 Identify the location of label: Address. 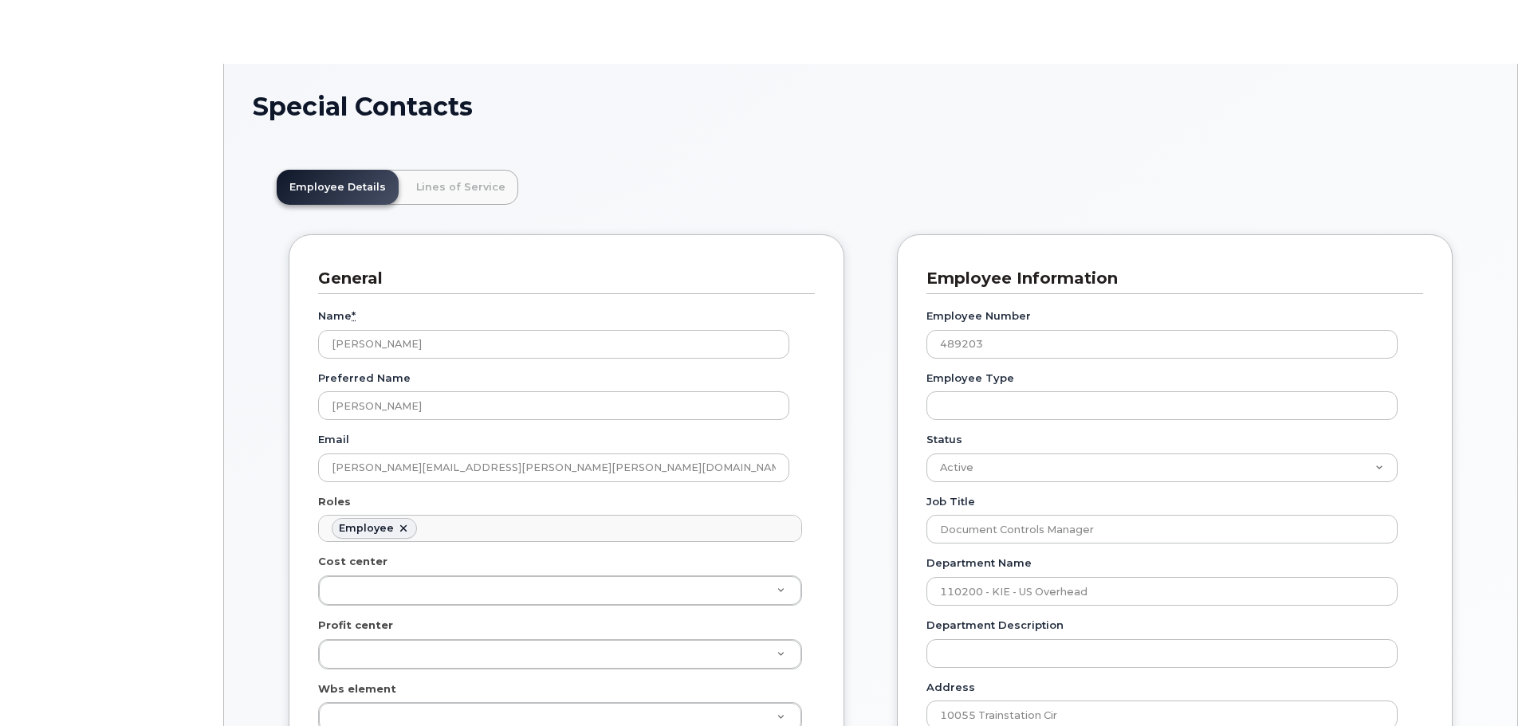
(951, 687).